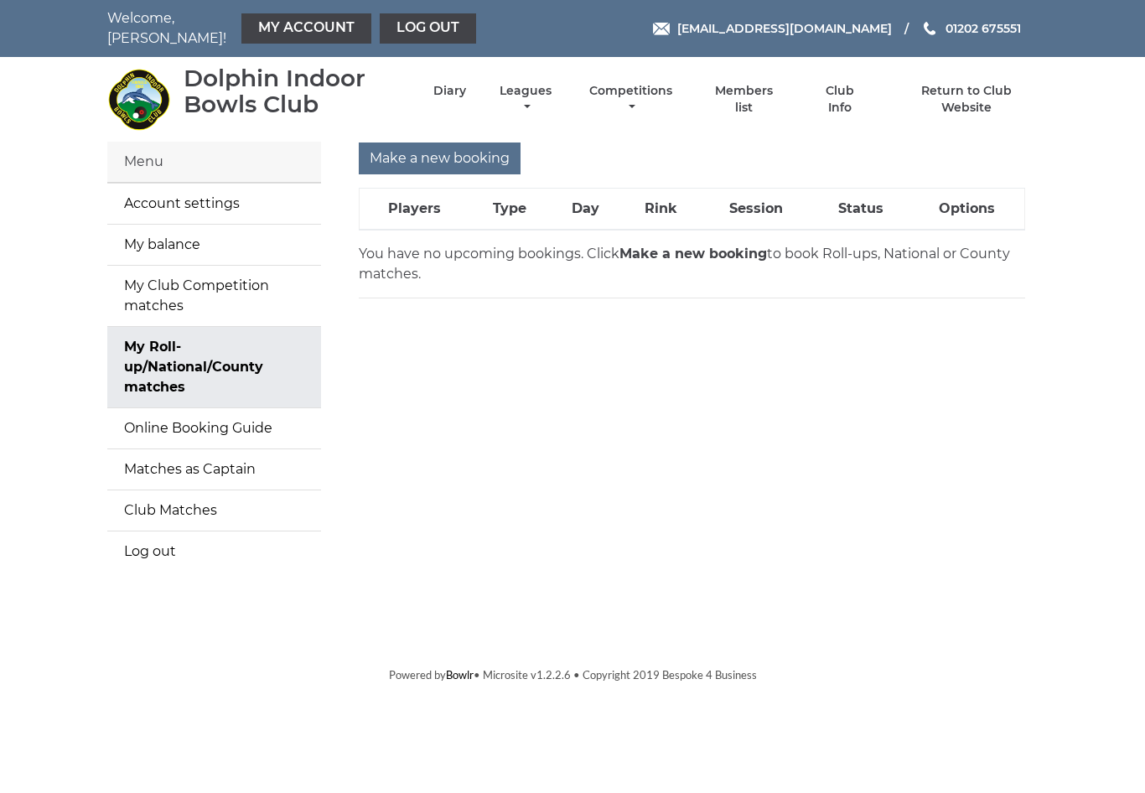 The height and width of the screenshot is (793, 1145). I want to click on span: 01202 675551, so click(983, 28).